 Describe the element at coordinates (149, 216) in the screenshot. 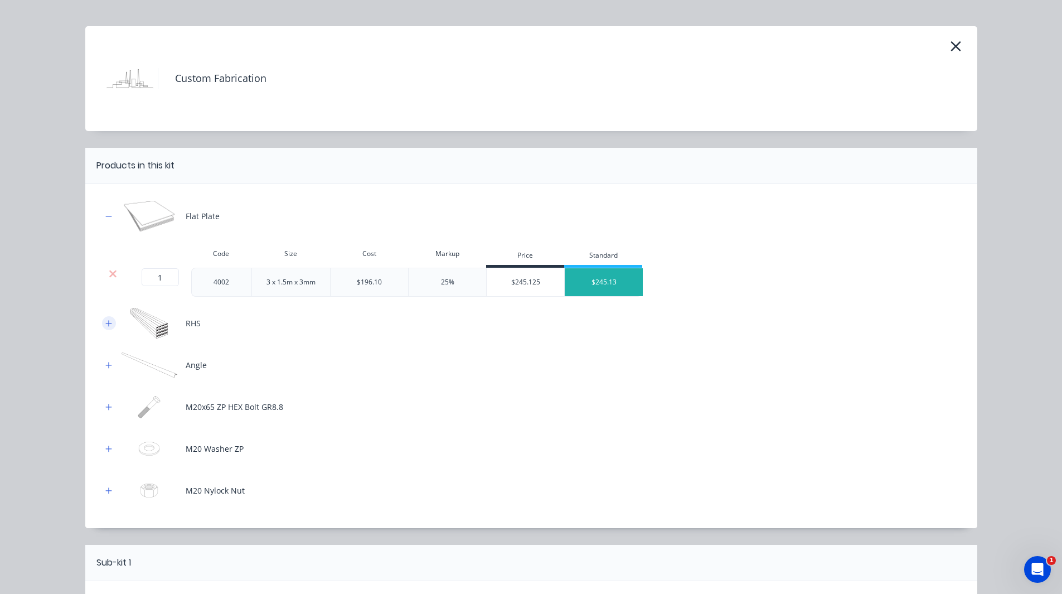

I see `img: Flat Plate` at that location.